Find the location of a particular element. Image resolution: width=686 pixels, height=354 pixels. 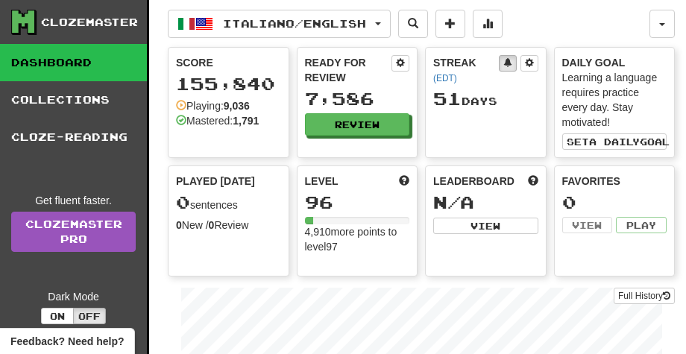

div: Favorites is located at coordinates (615, 181).